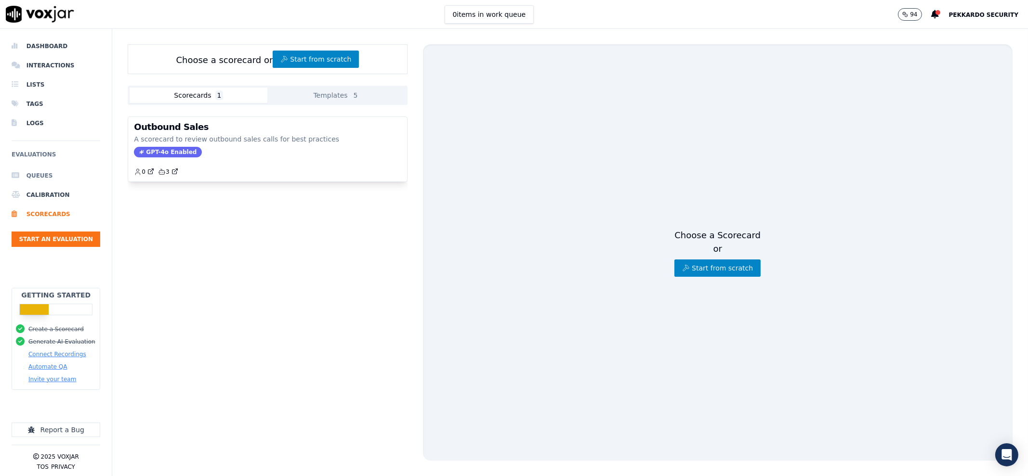 The height and width of the screenshot is (476, 1028). I want to click on h6: Evaluations, so click(56, 158).